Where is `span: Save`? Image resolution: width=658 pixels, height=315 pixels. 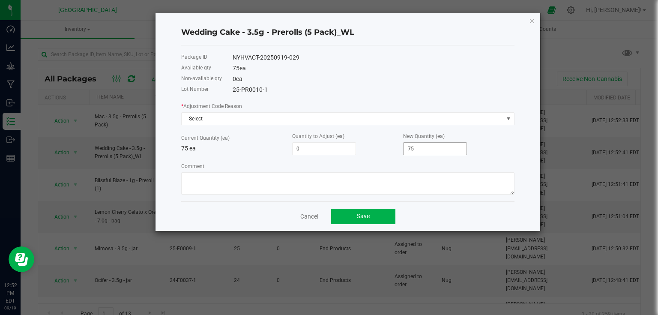 span: Save is located at coordinates (363, 216).